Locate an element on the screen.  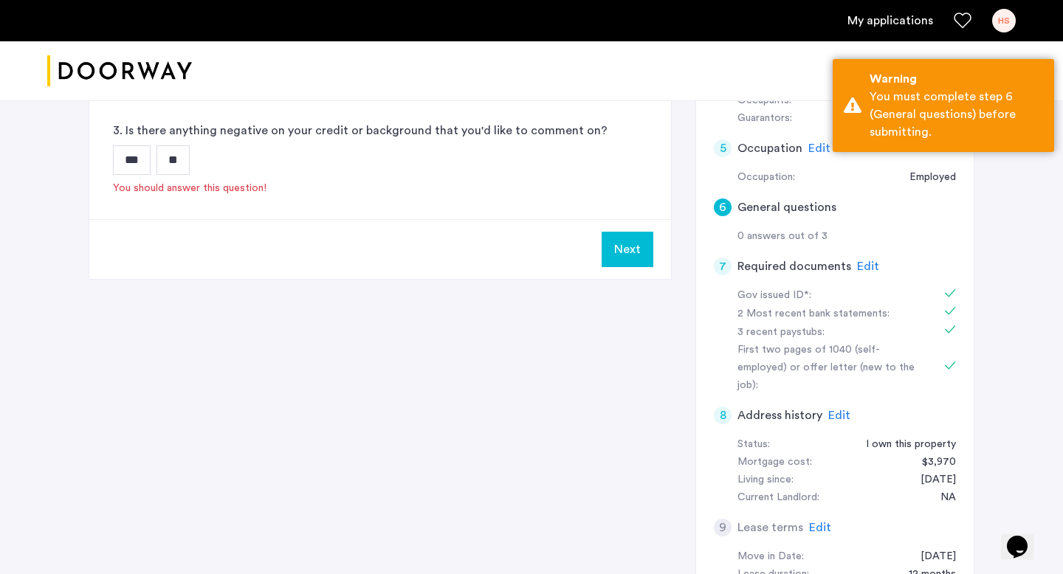
div: HS is located at coordinates (1004, 21).